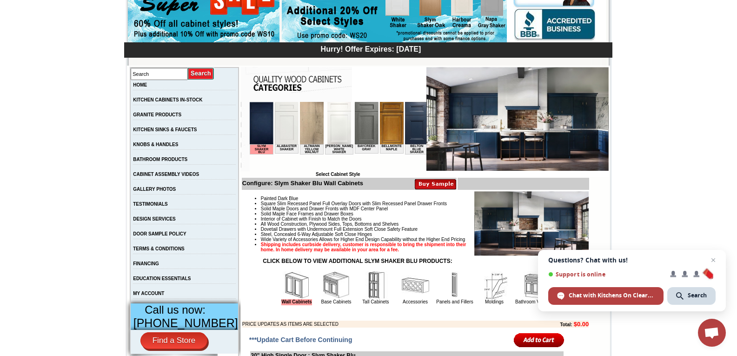  I want to click on a: Bathroom Vanities, so click(534, 301).